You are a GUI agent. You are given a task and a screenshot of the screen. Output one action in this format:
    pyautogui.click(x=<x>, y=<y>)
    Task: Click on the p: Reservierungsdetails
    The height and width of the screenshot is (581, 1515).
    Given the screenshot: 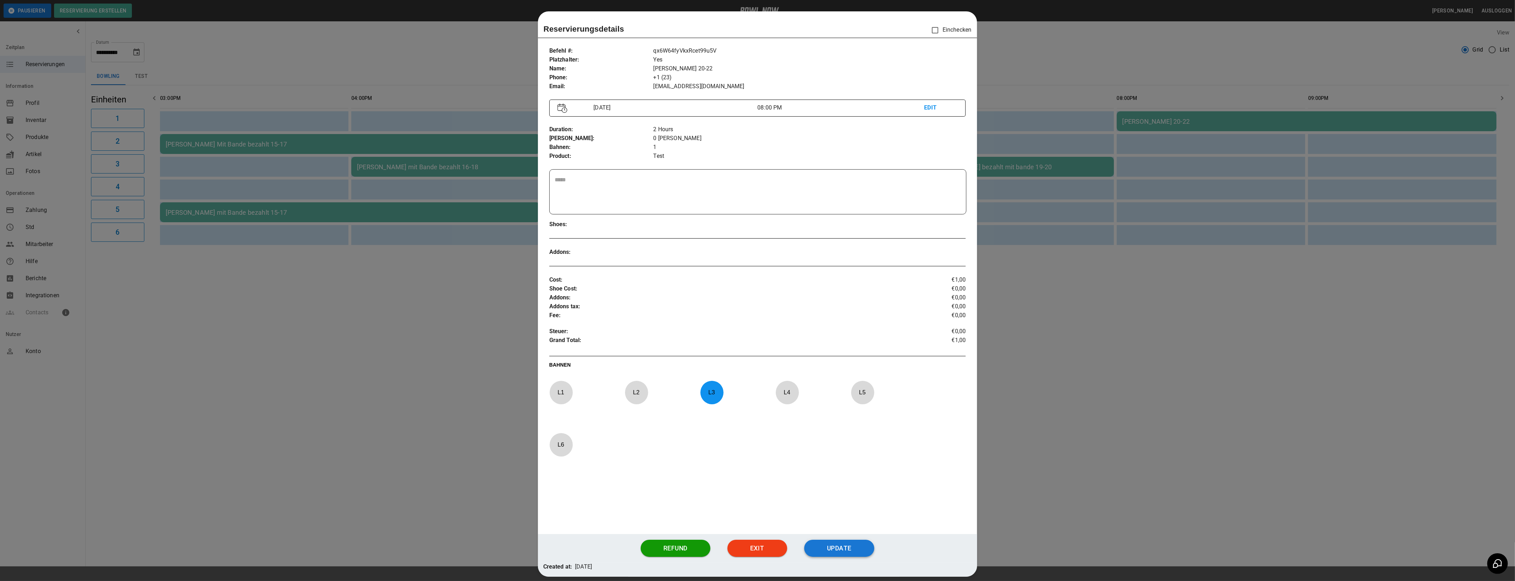 What is the action you would take?
    pyautogui.click(x=584, y=29)
    